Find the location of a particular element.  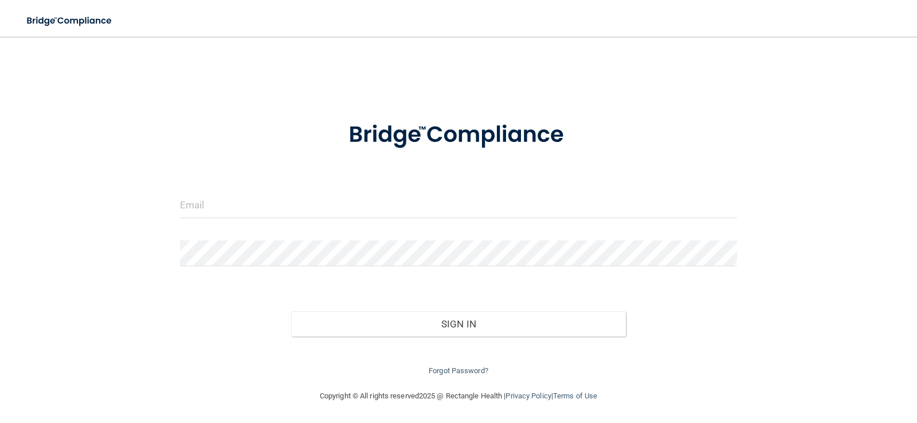

a: Terms of Use is located at coordinates (575, 396).